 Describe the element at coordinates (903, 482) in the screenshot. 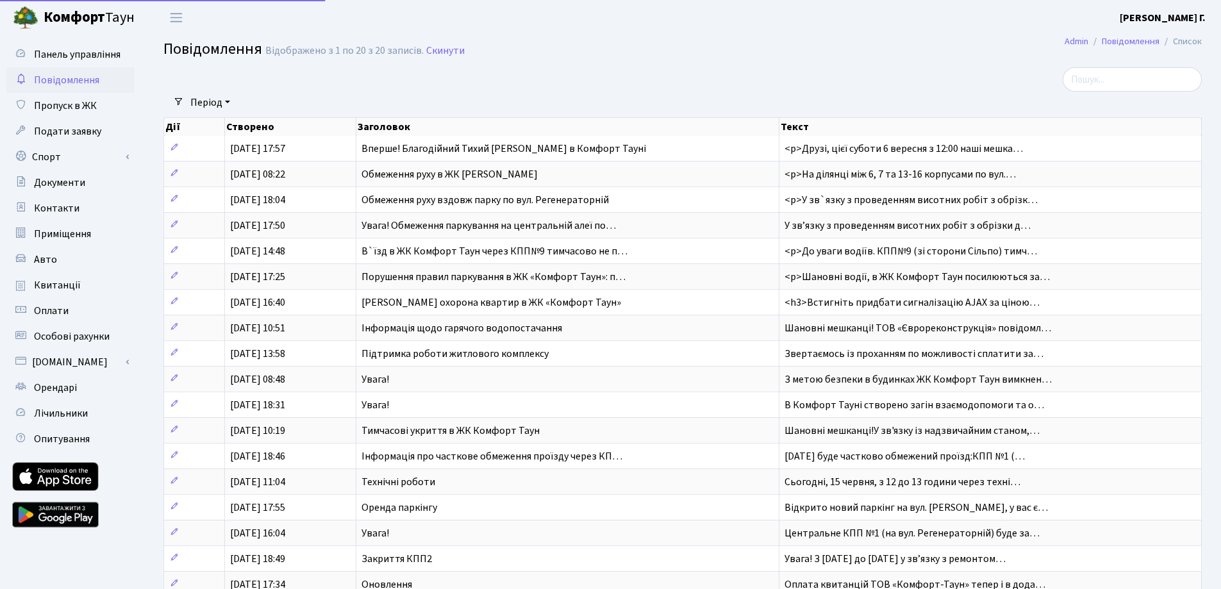

I see `span: Сьогодні, 15 червня, з 12 до 13 години через техні…` at that location.